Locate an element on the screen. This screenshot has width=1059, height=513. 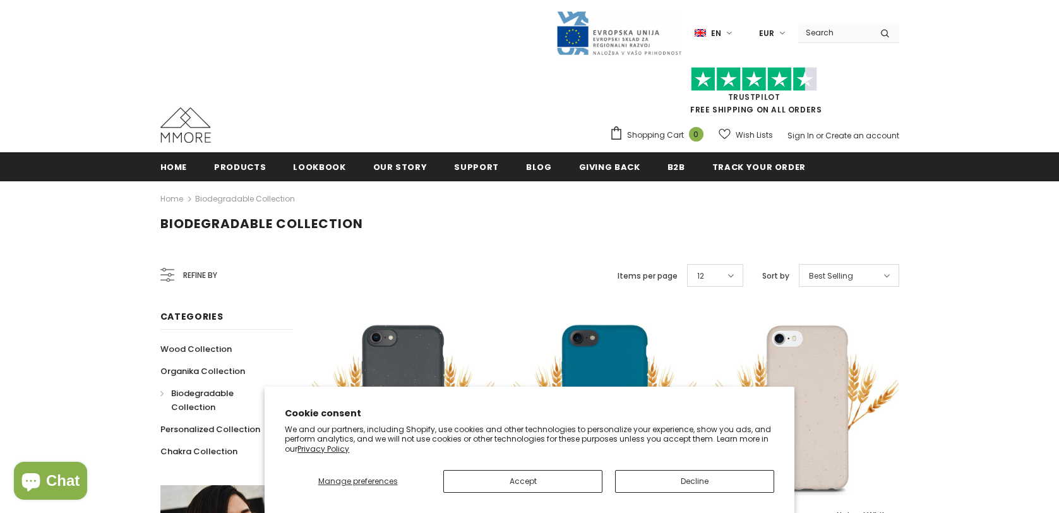
a: Privacy Policy is located at coordinates (323, 448).